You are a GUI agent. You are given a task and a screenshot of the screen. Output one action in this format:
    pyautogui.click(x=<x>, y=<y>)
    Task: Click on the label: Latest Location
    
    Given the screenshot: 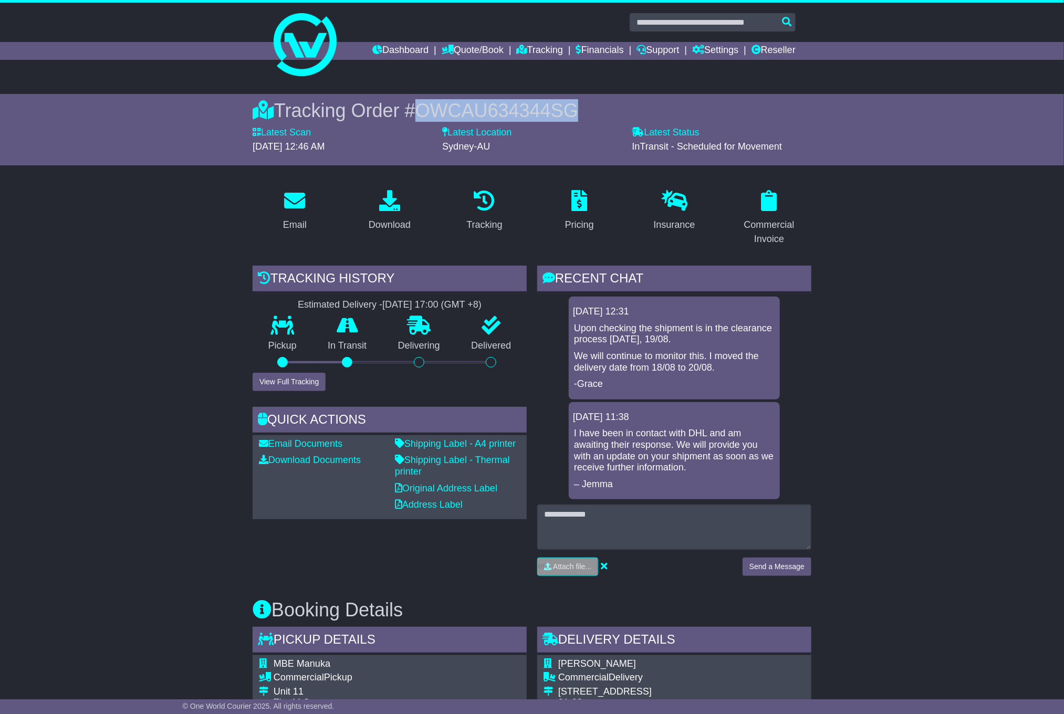 What is the action you would take?
    pyautogui.click(x=477, y=133)
    